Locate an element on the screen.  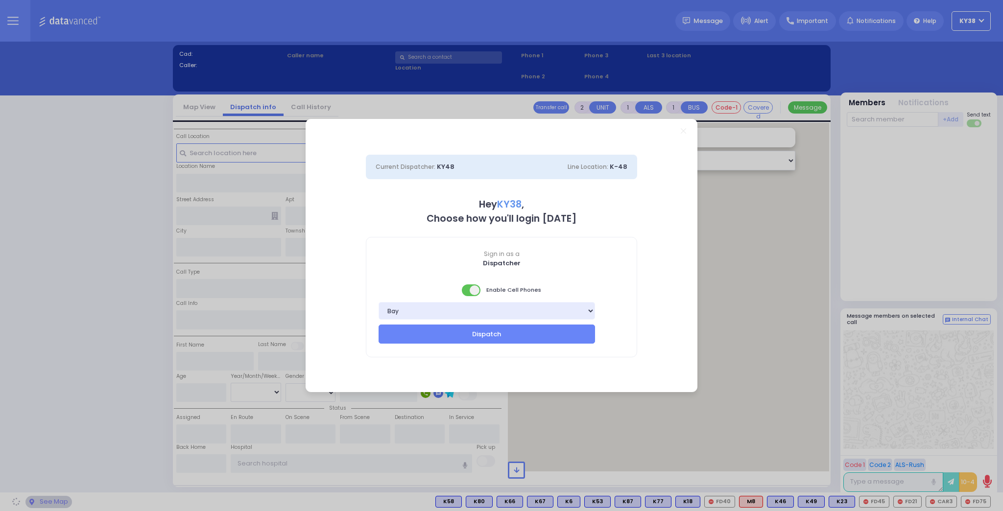
span: KY38 is located at coordinates (509, 204).